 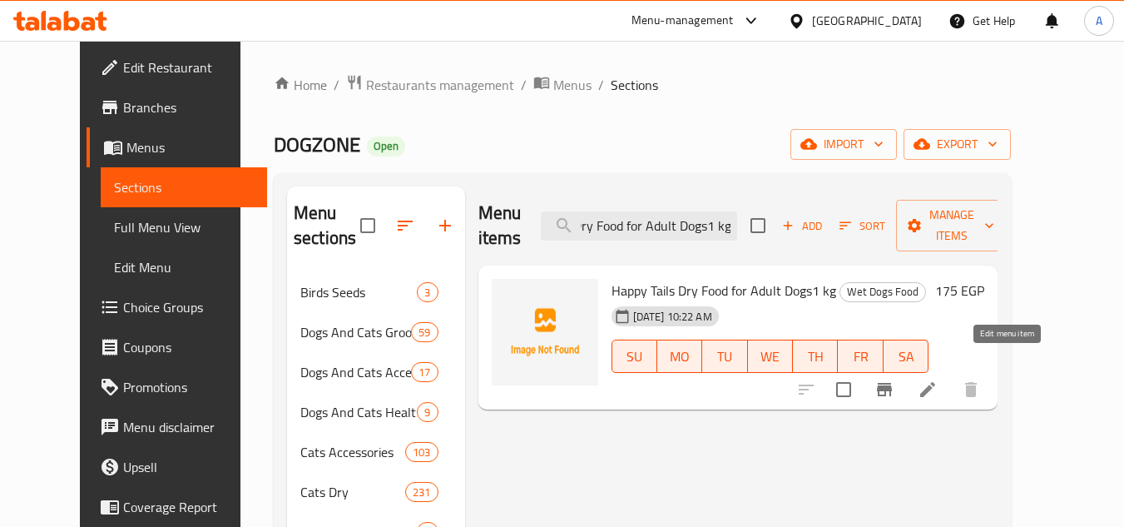 I want to click on span: Add item, so click(x=802, y=226).